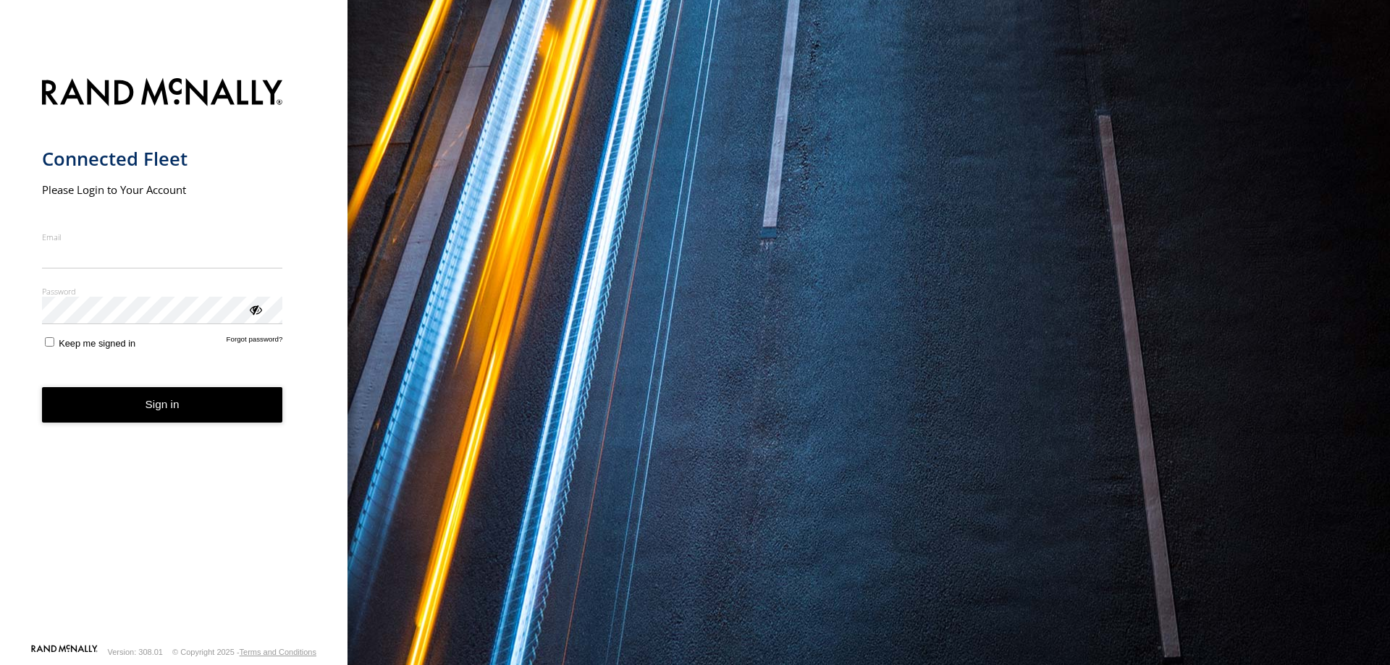  Describe the element at coordinates (162, 93) in the screenshot. I see `img: Rand McNally` at that location.